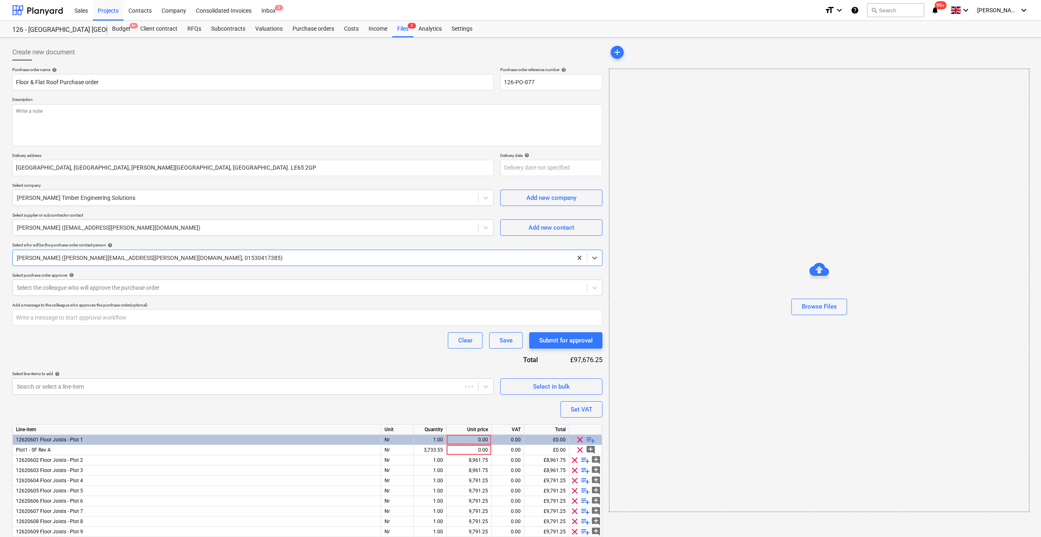 The width and height of the screenshot is (1041, 537). What do you see at coordinates (307, 245) in the screenshot?
I see `div: Select who will be the purchase order contact person` at bounding box center [307, 245].